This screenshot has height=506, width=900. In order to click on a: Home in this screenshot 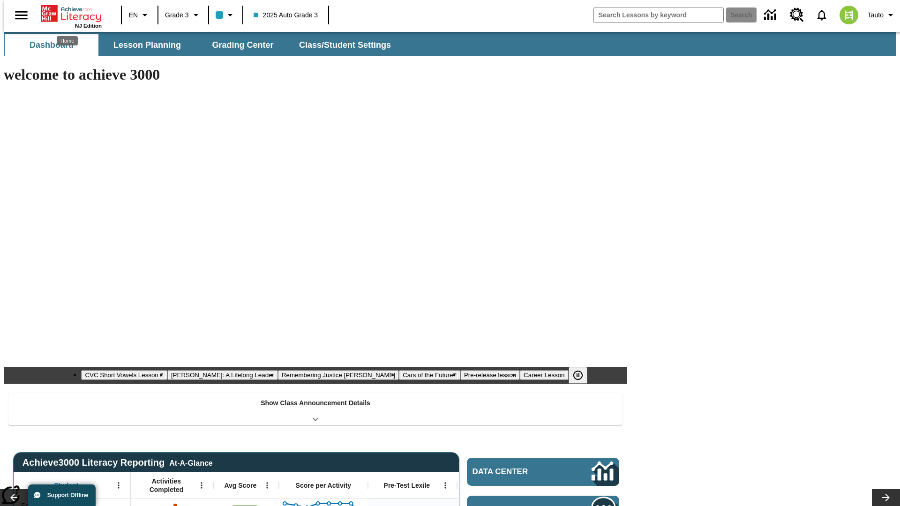, I will do `click(71, 14)`.